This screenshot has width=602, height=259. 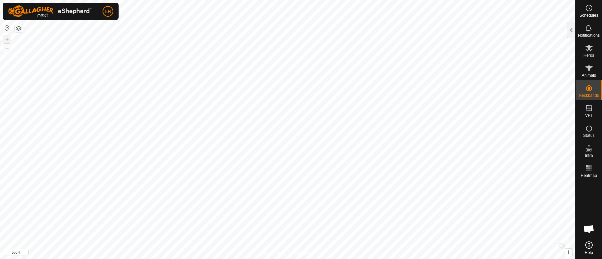 What do you see at coordinates (588, 116) in the screenshot?
I see `span: VPs` at bounding box center [588, 116].